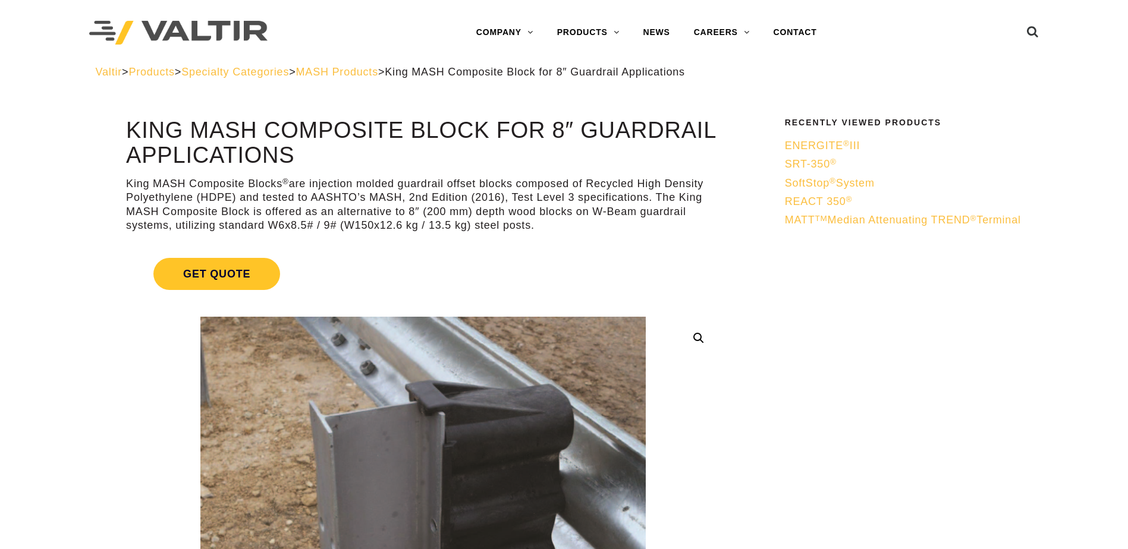  I want to click on span: REACT 350, so click(819, 202).